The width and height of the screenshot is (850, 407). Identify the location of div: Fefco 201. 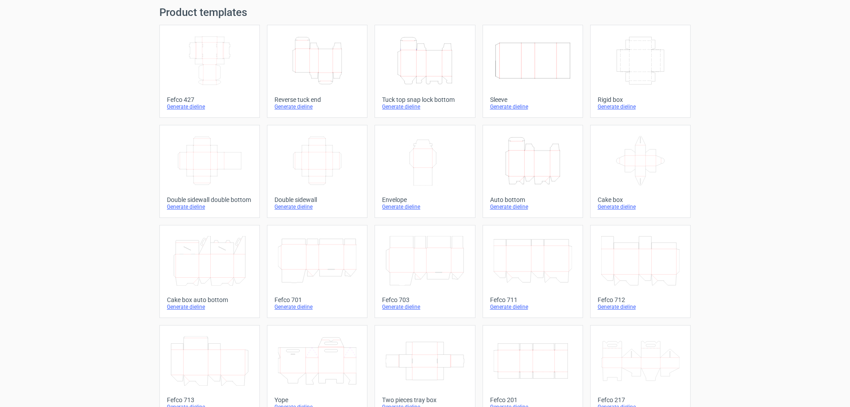
(533, 400).